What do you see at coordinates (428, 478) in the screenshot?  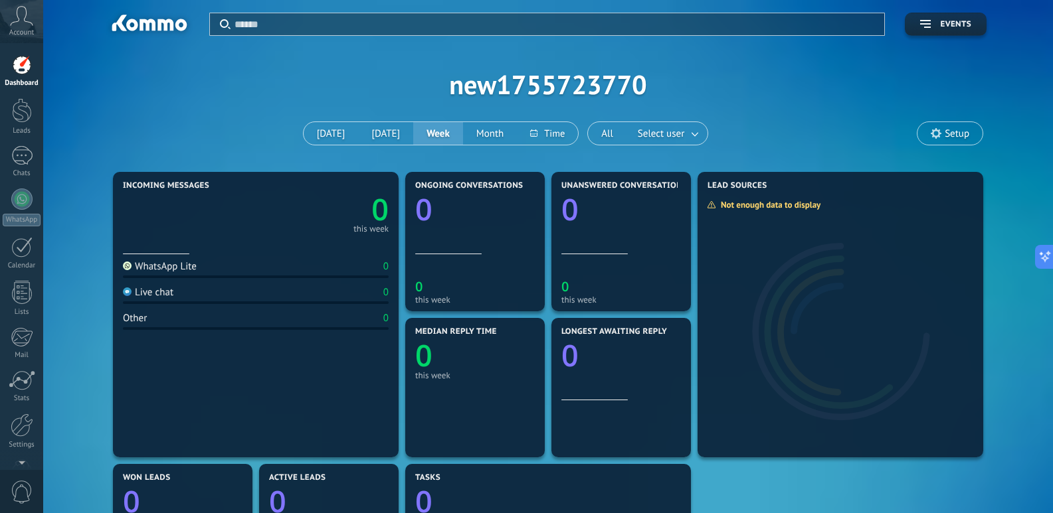 I see `span: Tasks` at bounding box center [428, 478].